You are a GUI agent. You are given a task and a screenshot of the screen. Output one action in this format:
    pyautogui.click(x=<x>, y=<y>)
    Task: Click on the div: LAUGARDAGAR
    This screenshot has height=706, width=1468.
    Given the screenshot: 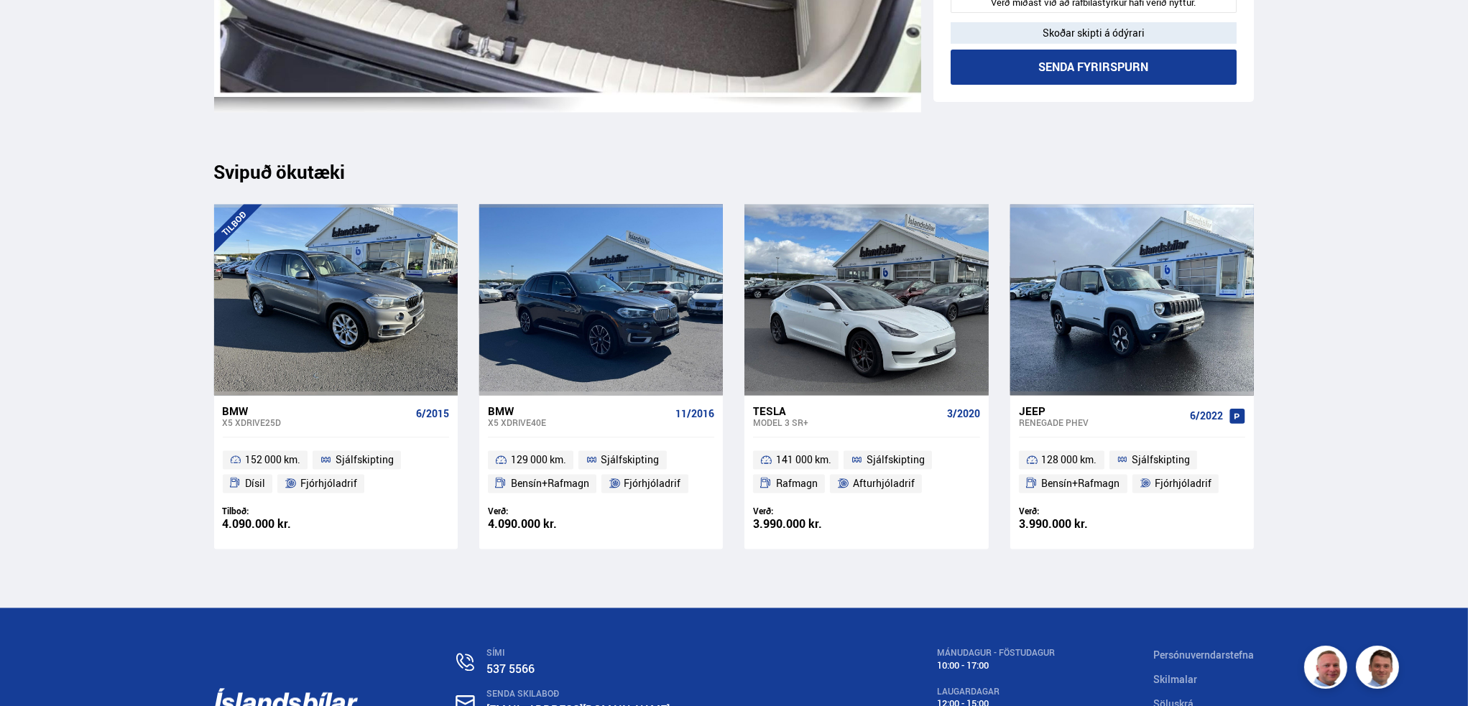 What is the action you would take?
    pyautogui.click(x=996, y=692)
    